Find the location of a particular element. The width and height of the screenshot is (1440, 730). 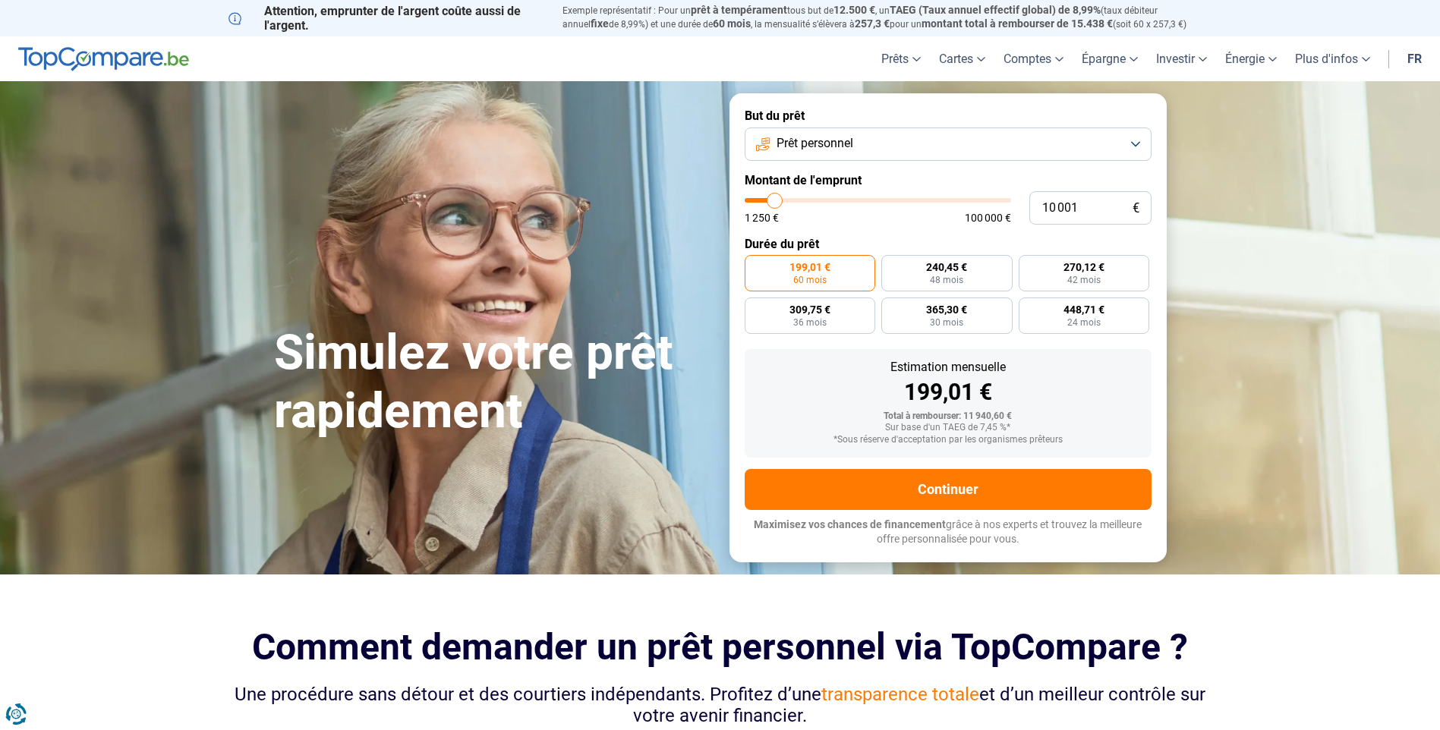

label: Montant de l'emprunt is located at coordinates (948, 180).